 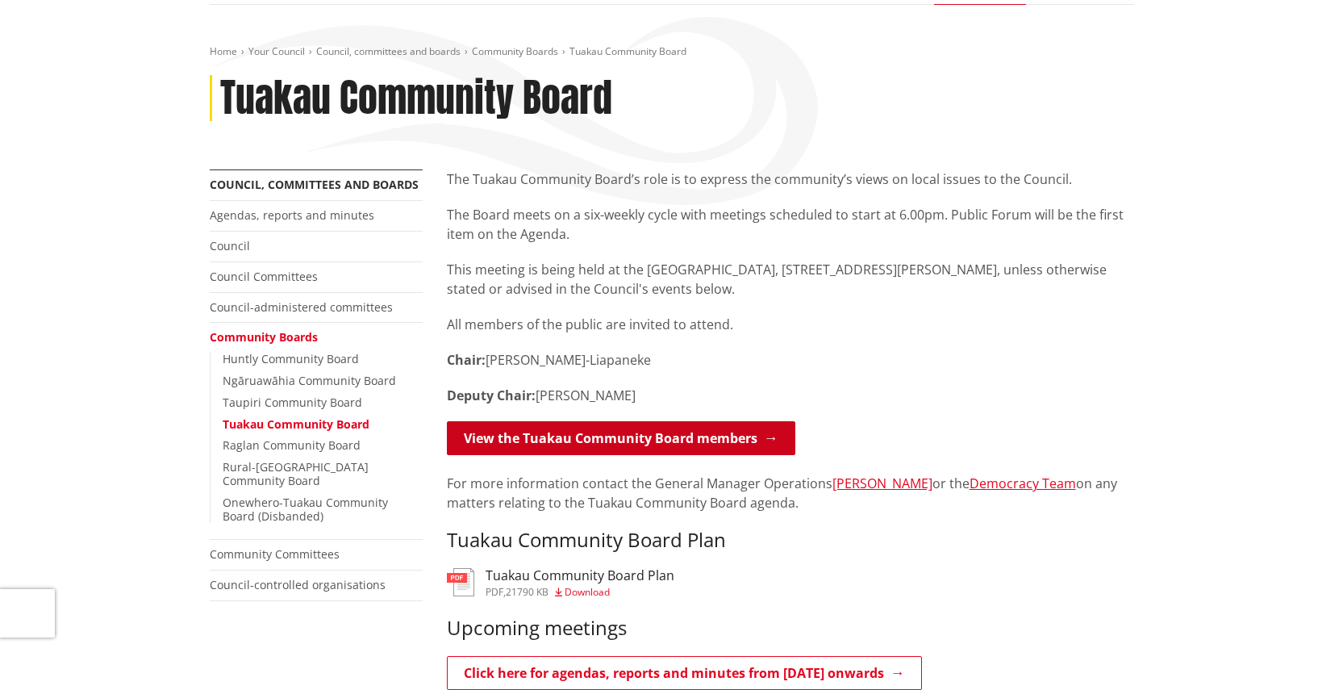 I want to click on a: Council-administered committees, so click(x=301, y=307).